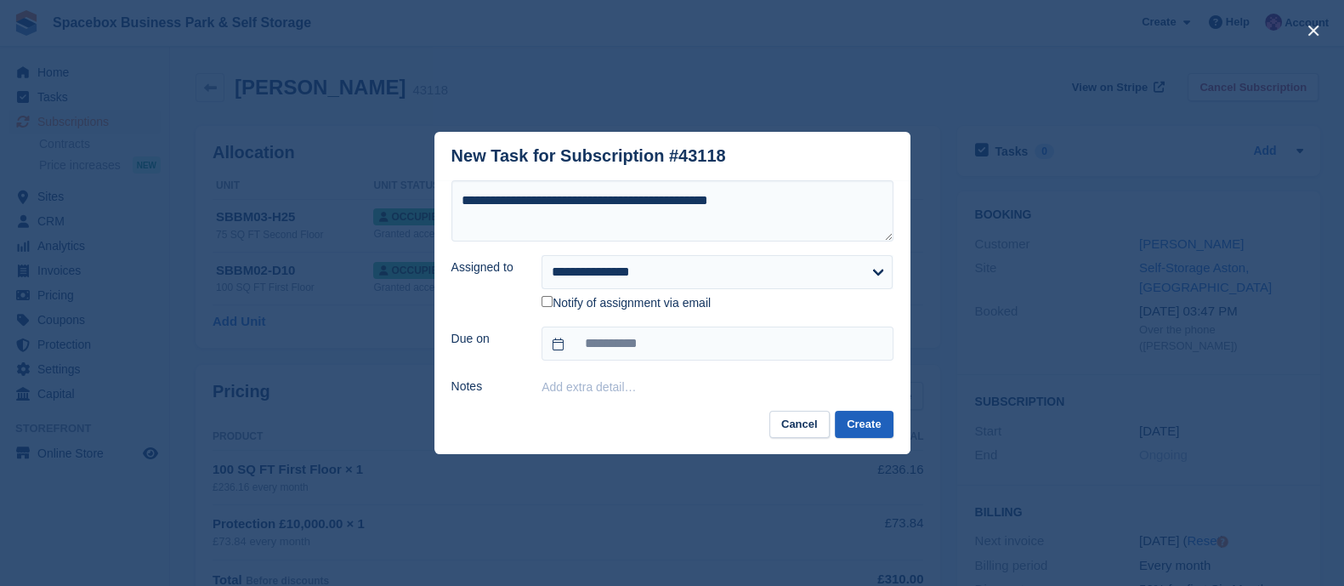 This screenshot has height=586, width=1344. What do you see at coordinates (486, 267) in the screenshot?
I see `label: Assigned to` at bounding box center [486, 267].